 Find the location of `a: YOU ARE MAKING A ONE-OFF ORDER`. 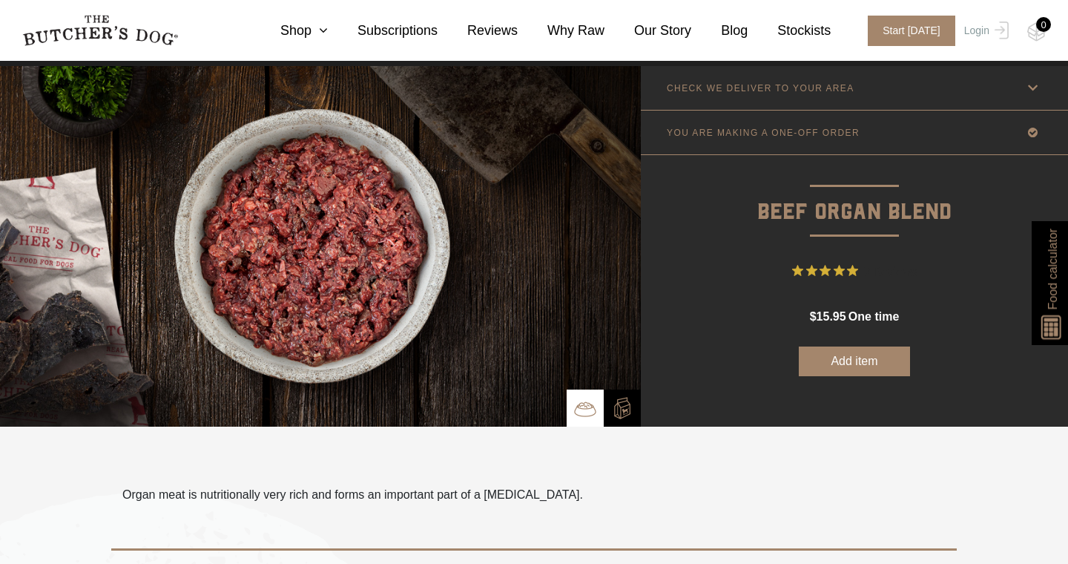

a: YOU ARE MAKING A ONE-OFF ORDER is located at coordinates (854, 132).